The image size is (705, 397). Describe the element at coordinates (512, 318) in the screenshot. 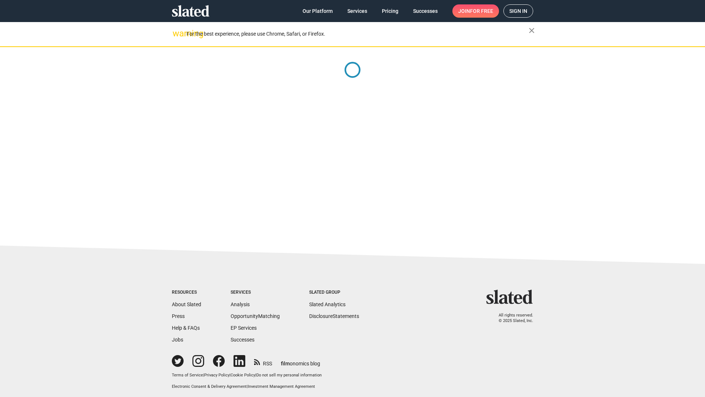

I see `p: All rights reserved. © 2025 Slated, Inc.` at that location.